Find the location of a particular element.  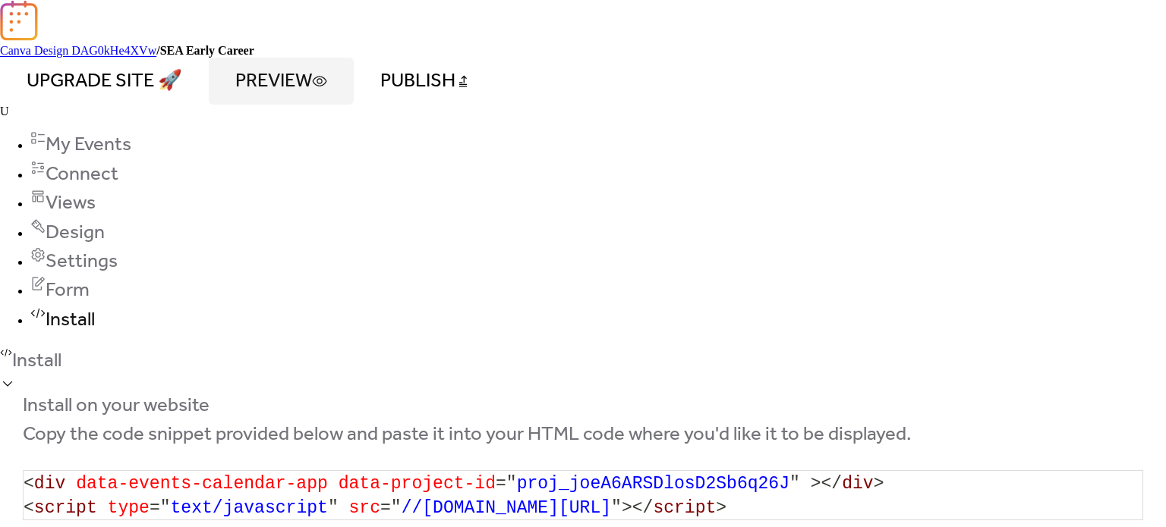

span: Upgrade site 🚀 is located at coordinates (104, 82).